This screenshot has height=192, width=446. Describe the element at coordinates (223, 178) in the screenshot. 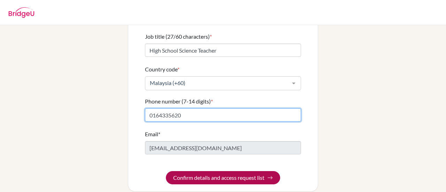

I see `button: Confirm details and access request list` at that location.